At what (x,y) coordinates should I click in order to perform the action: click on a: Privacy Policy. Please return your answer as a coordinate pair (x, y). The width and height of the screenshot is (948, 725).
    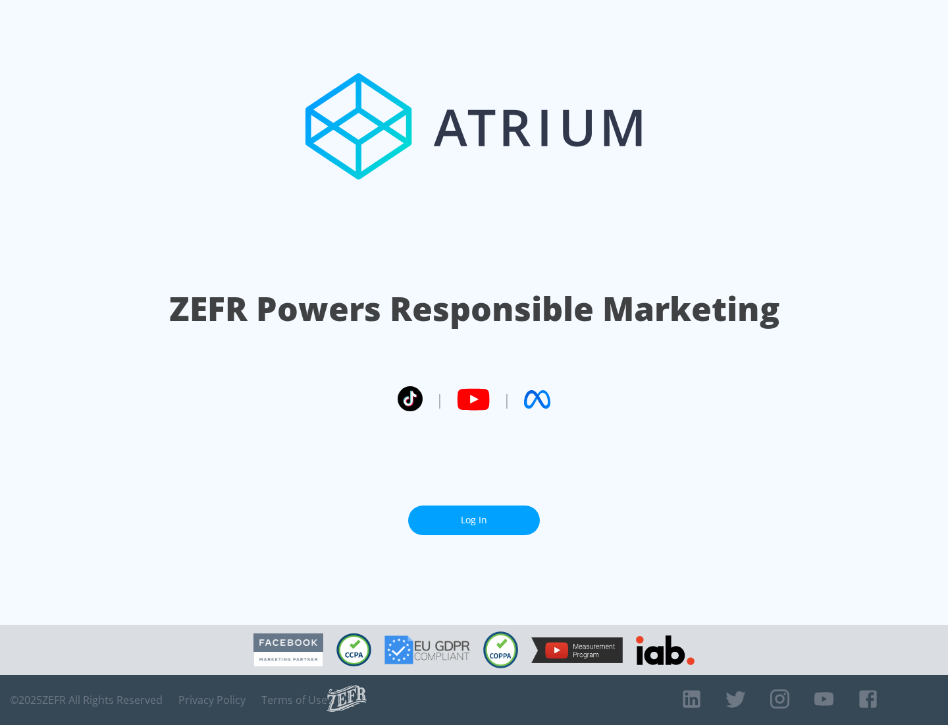
    Looking at the image, I should click on (212, 699).